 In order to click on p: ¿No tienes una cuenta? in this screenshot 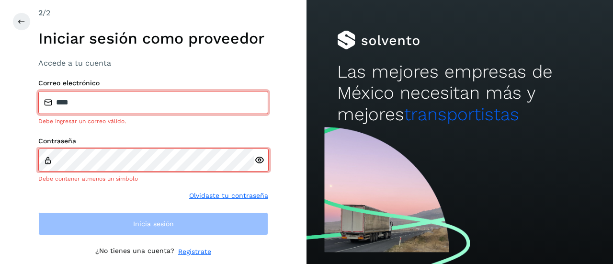, I will do `click(135, 251)`.